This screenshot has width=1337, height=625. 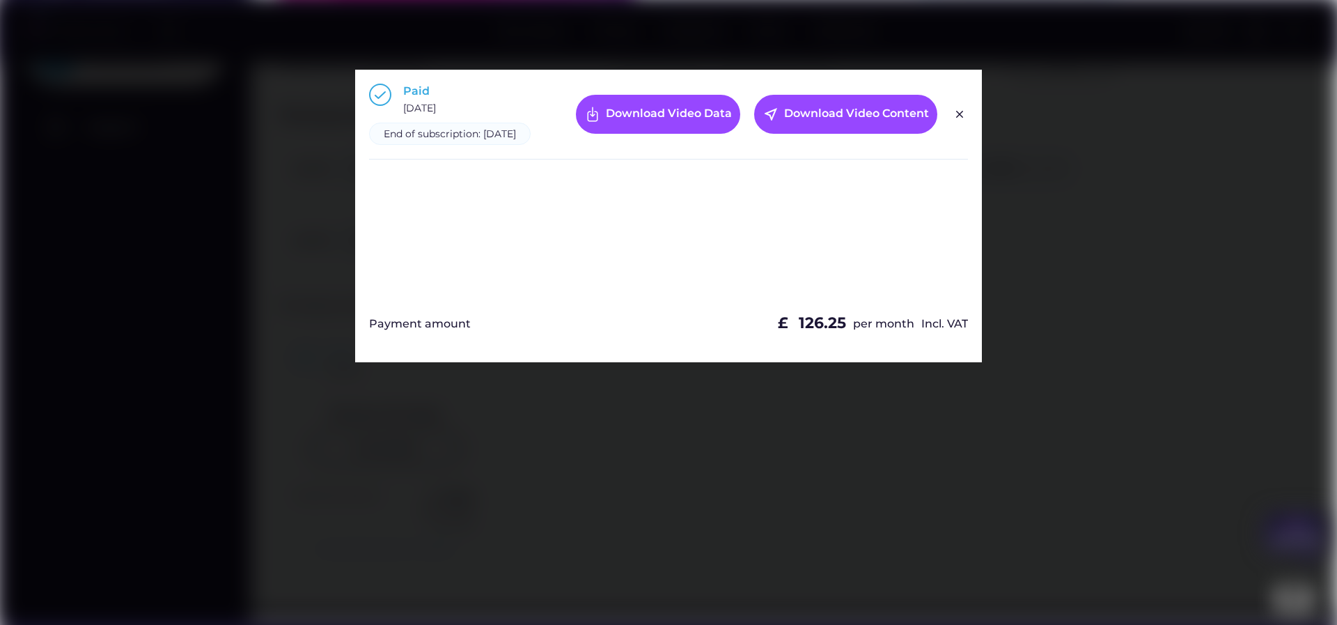 I want to click on div: Paid, so click(x=416, y=91).